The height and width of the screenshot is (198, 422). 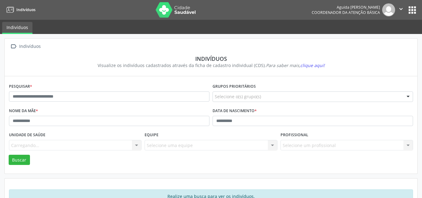 I want to click on span: clique aqui!, so click(x=313, y=65).